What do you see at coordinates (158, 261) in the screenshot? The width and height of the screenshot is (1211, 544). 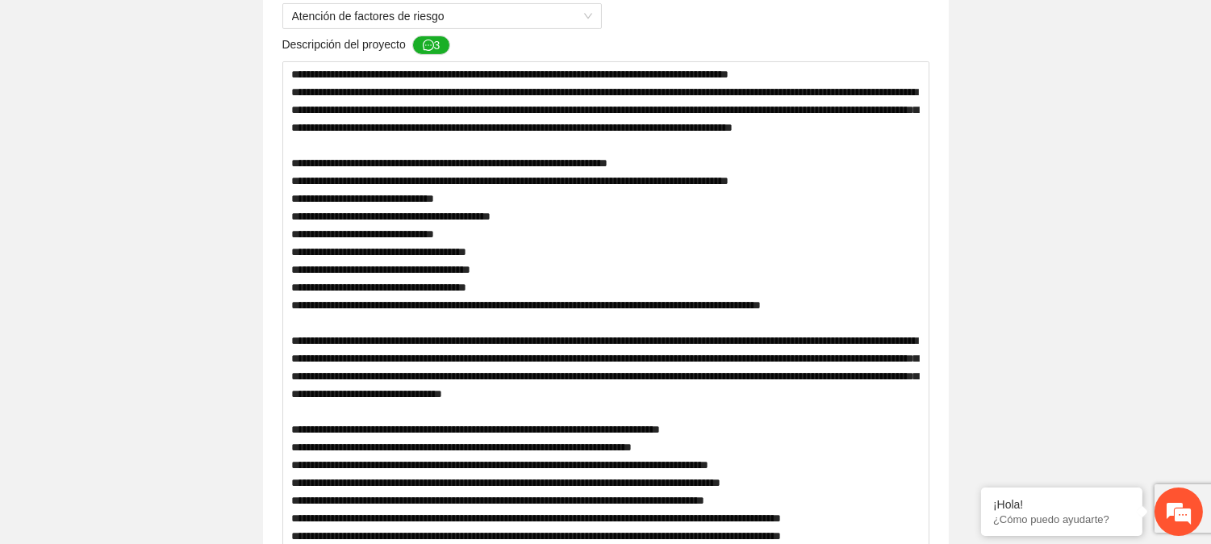 I see `span: Estamos en línea.` at bounding box center [158, 261].